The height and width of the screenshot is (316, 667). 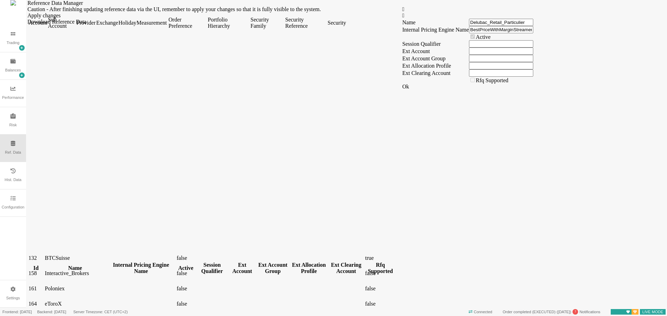 What do you see at coordinates (13, 298) in the screenshot?
I see `div: Settings` at bounding box center [13, 298].